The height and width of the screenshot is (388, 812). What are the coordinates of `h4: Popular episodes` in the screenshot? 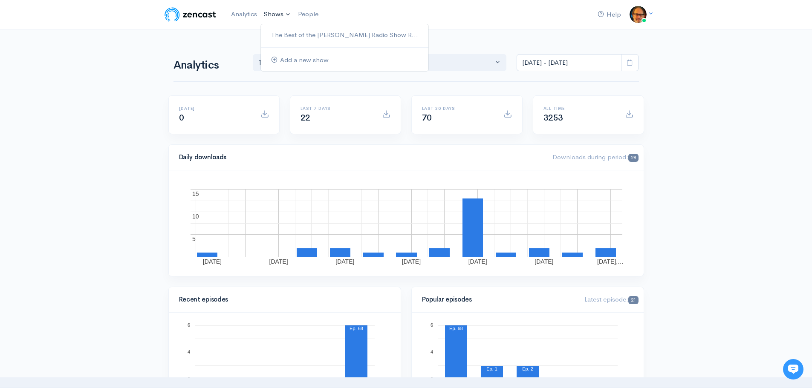 It's located at (498, 300).